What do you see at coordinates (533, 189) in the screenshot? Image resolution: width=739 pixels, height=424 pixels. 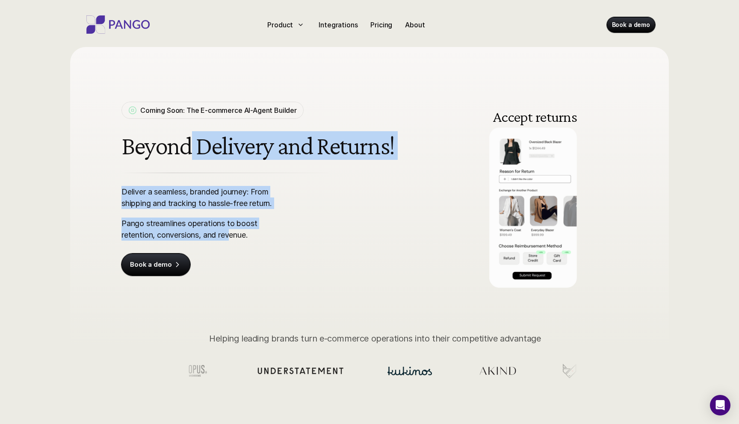 I see `img: Pango return management having Branded return portal embedded in the e-commerce company to handle...` at bounding box center [533, 189].